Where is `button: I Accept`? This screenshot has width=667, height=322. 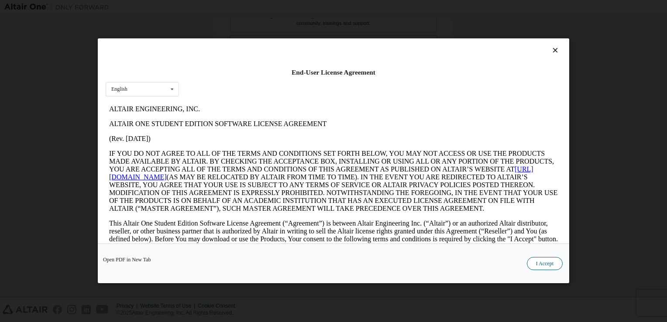 button: I Accept is located at coordinates (545, 264).